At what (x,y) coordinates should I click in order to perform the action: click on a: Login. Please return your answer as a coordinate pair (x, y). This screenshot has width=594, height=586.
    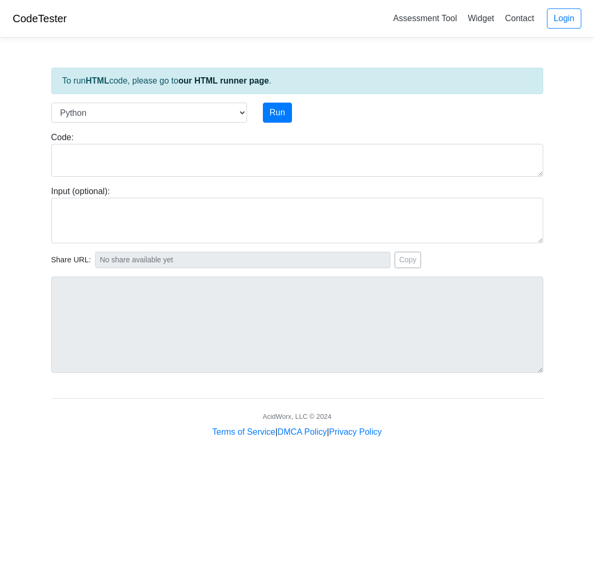
    Looking at the image, I should click on (564, 19).